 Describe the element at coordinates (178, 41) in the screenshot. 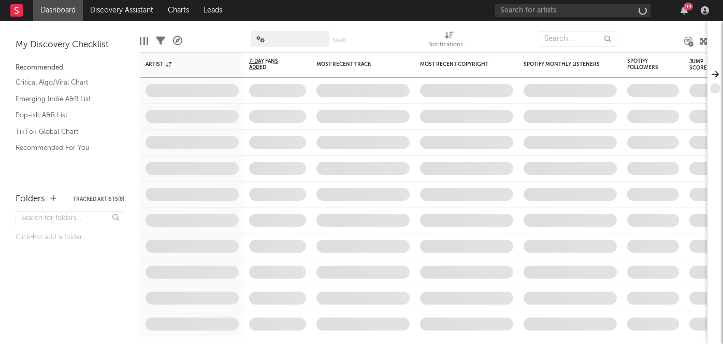

I see `div: A&R Pipeline` at that location.